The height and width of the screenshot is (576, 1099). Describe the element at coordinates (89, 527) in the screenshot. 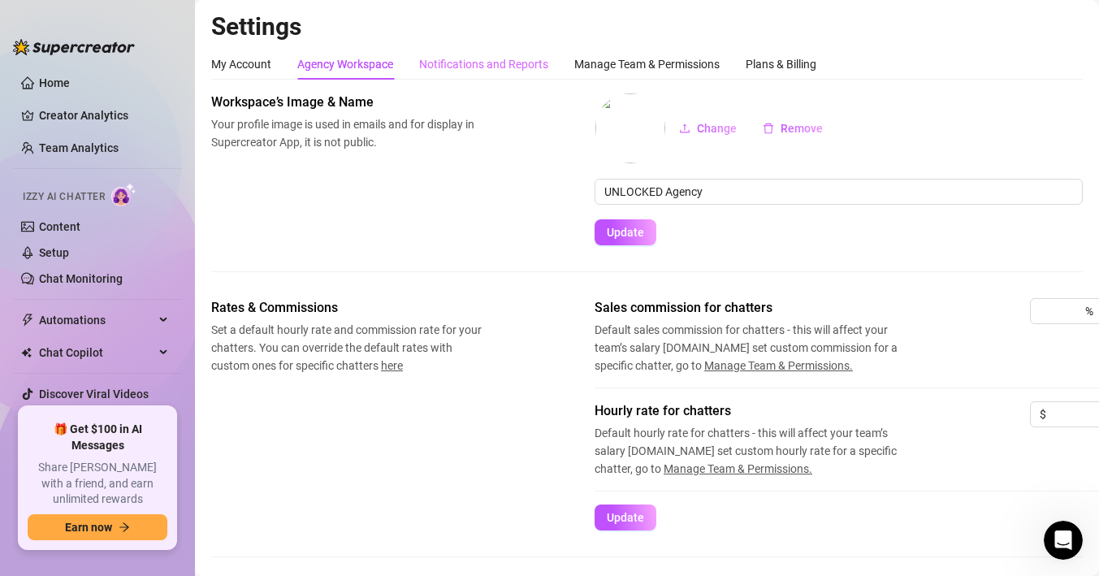

I see `span: Earn now` at that location.